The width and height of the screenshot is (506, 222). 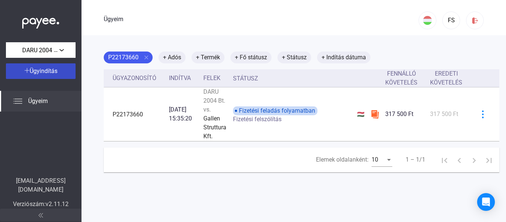 What do you see at coordinates (277, 110) in the screenshot?
I see `font: Fizetési feladás folyamatban` at bounding box center [277, 110].